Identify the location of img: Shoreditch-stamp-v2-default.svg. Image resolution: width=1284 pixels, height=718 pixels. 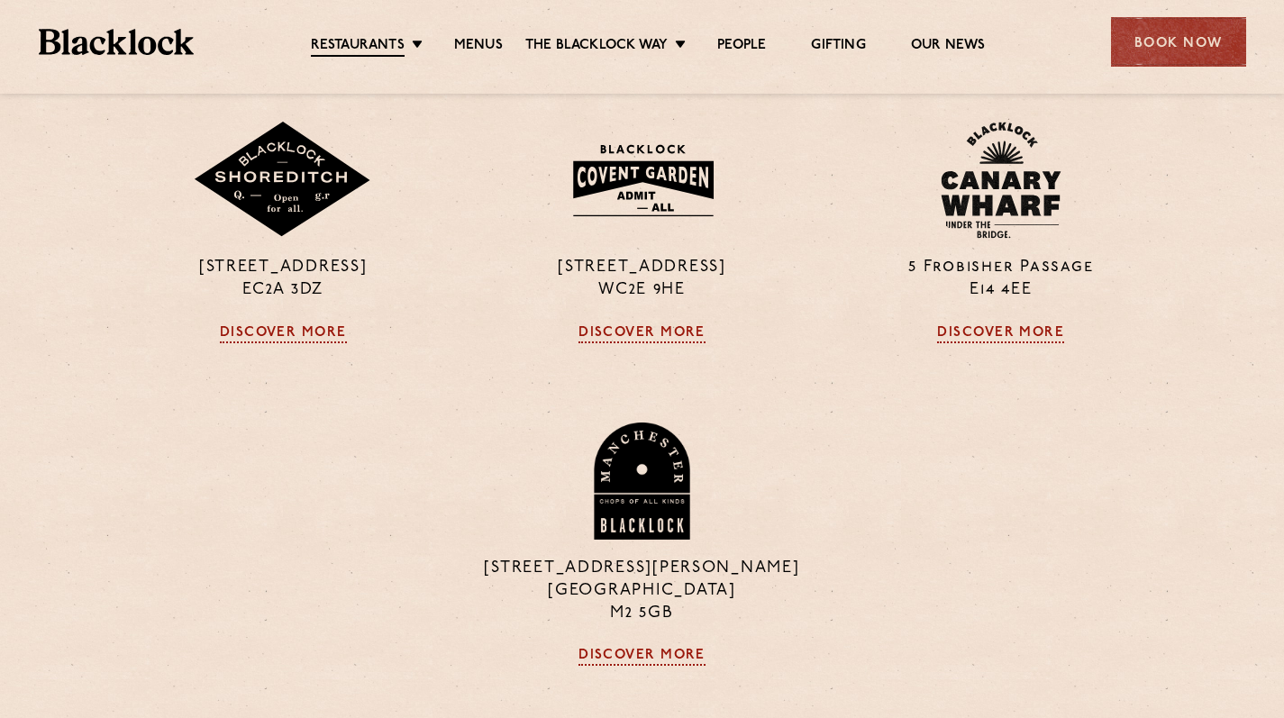
(283, 180).